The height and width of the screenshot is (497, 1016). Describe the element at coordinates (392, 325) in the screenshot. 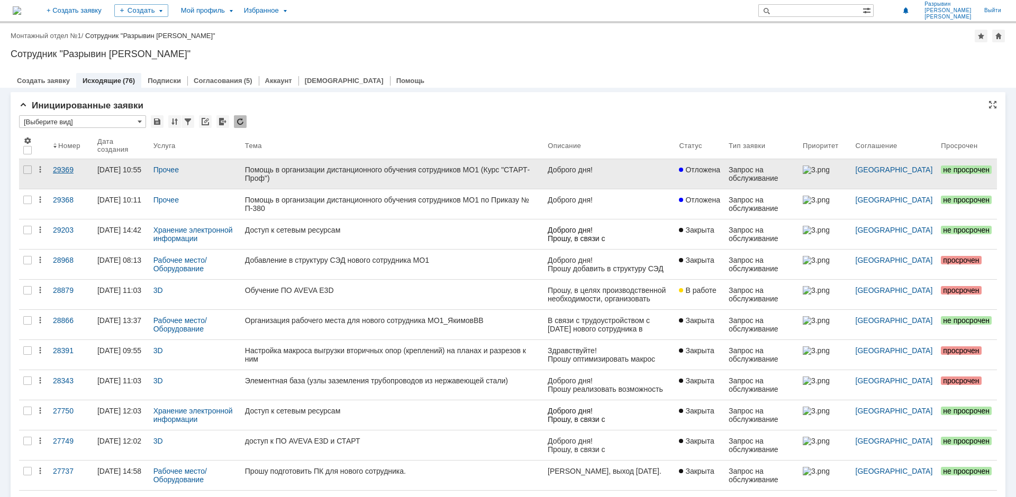

I see `a: Организация рабочего места для нового сотрудника МО1_ЯкимовВВ` at that location.